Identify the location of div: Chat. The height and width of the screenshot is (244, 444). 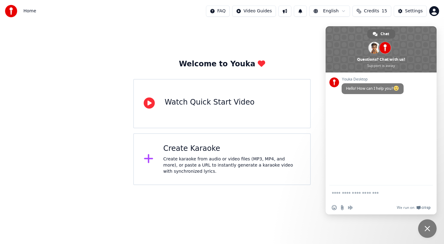
(381, 34).